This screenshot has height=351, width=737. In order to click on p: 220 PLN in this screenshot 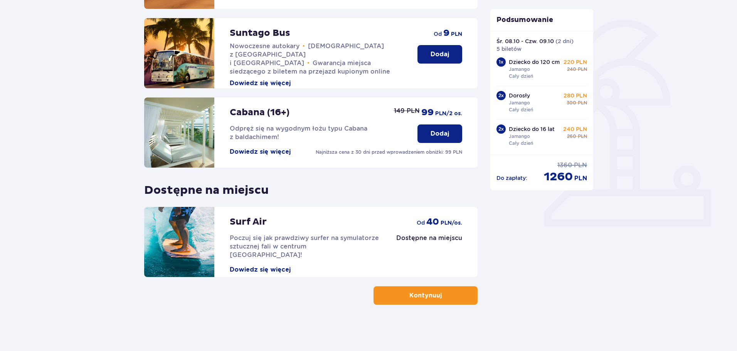, I will do `click(575, 62)`.